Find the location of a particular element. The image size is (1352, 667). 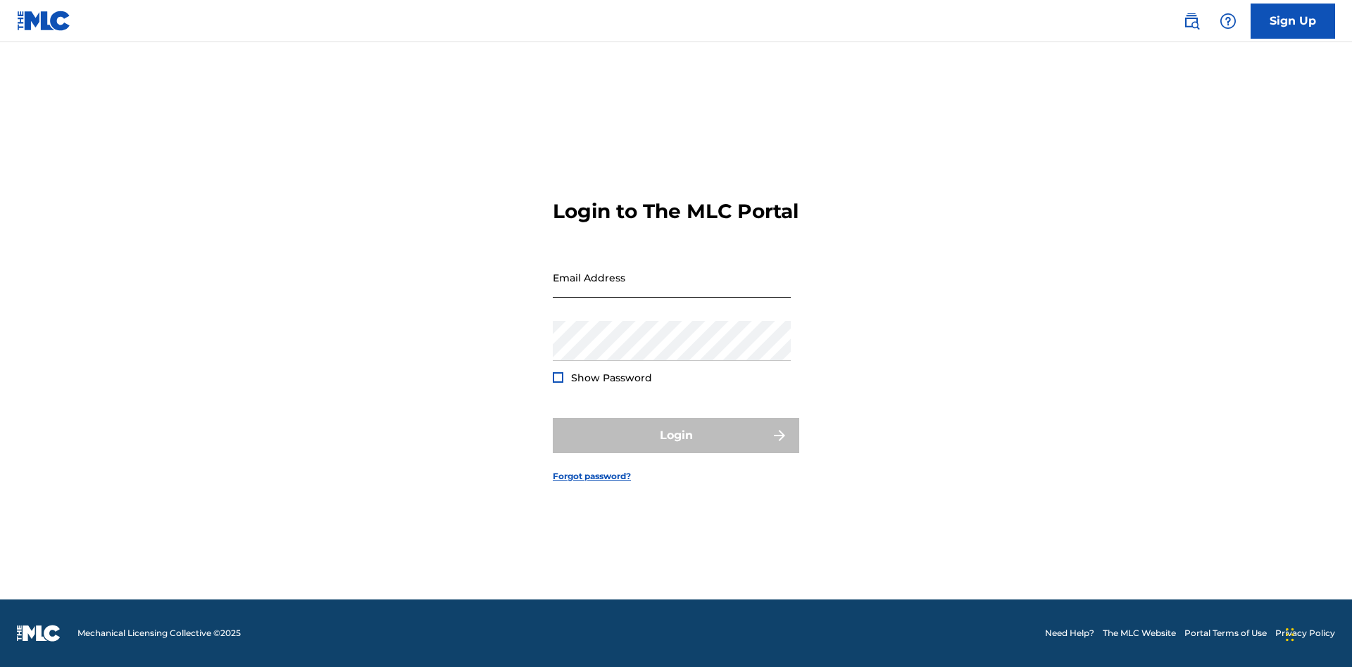

a: Need Help? is located at coordinates (1070, 634).